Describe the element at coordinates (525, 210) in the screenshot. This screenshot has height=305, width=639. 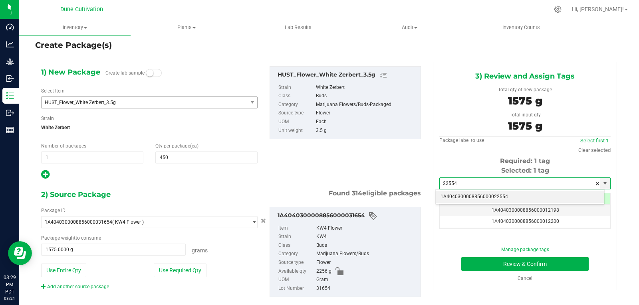
I see `span: 1A4040300008856000012198` at that location.